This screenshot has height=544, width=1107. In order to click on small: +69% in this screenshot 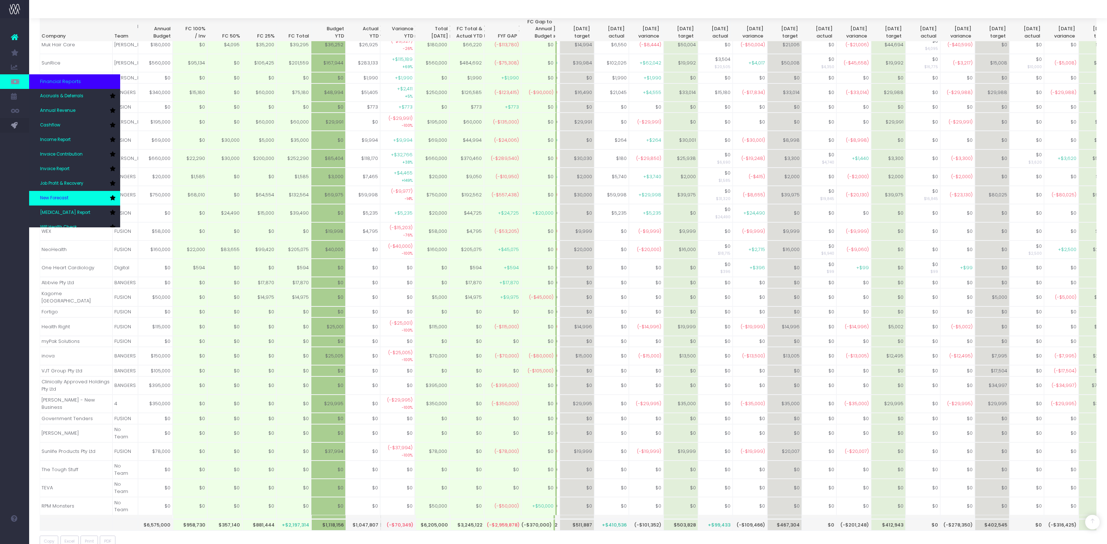, I will do `click(407, 66)`.